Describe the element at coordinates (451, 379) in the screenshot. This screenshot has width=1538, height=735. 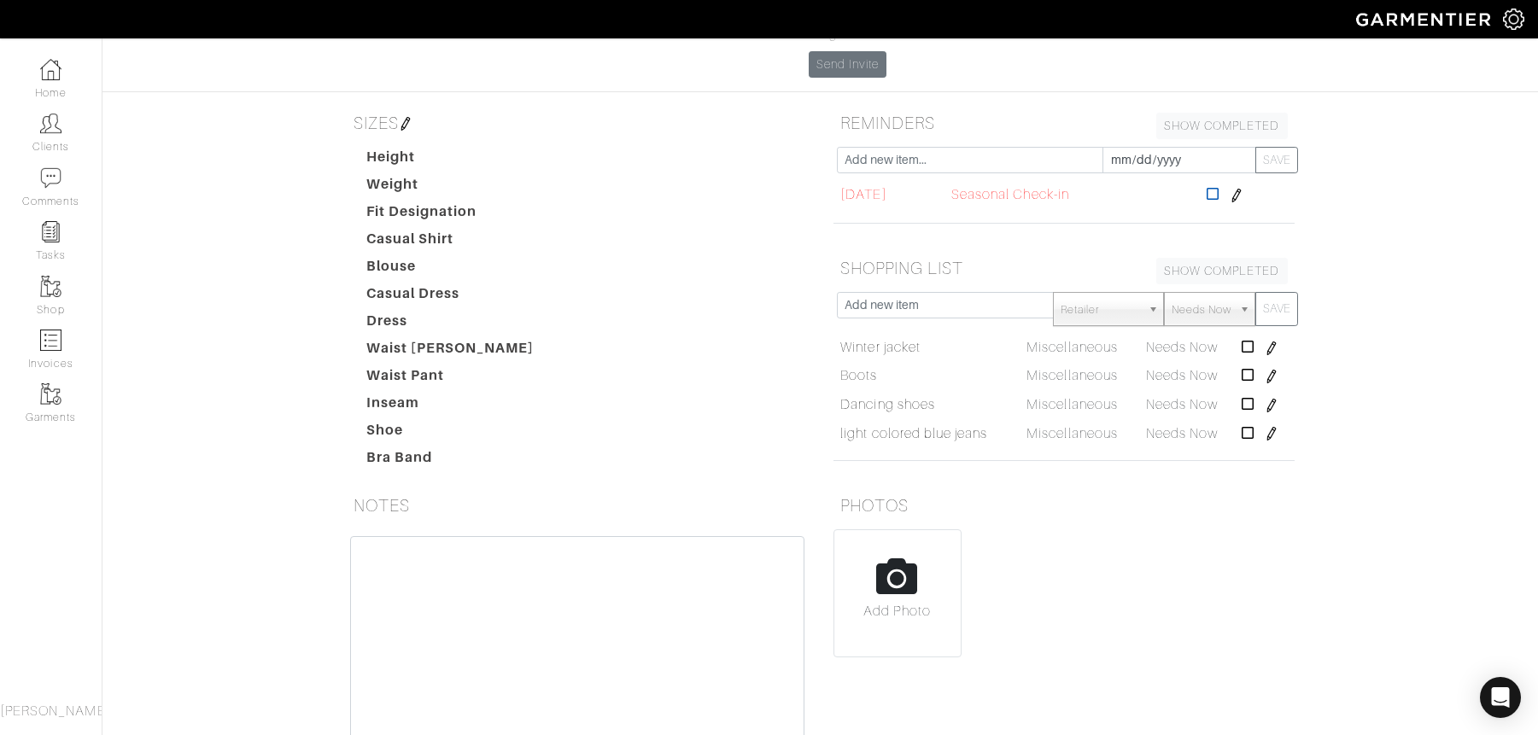
I see `dt: Waist Pant` at that location.